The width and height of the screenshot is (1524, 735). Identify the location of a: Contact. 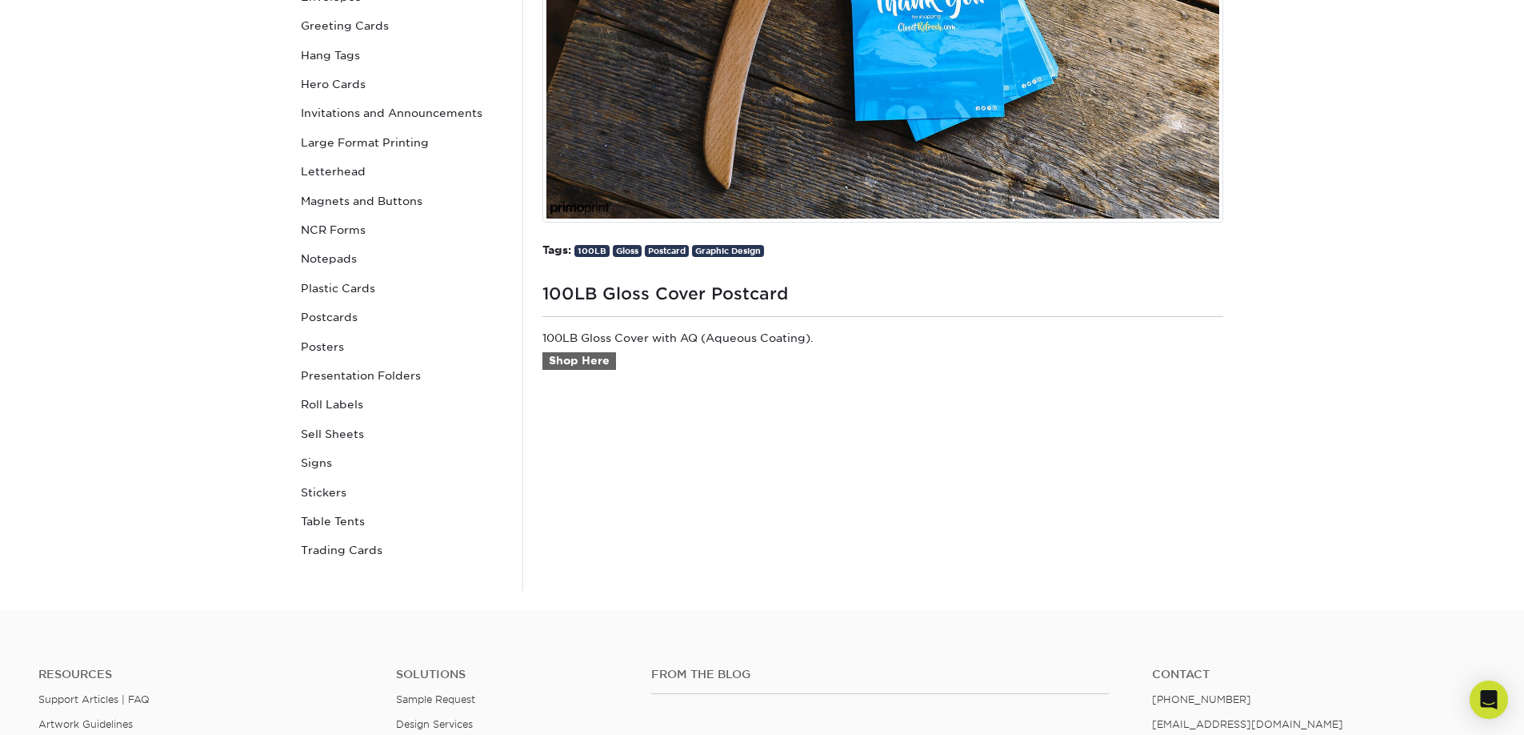
(1319, 674).